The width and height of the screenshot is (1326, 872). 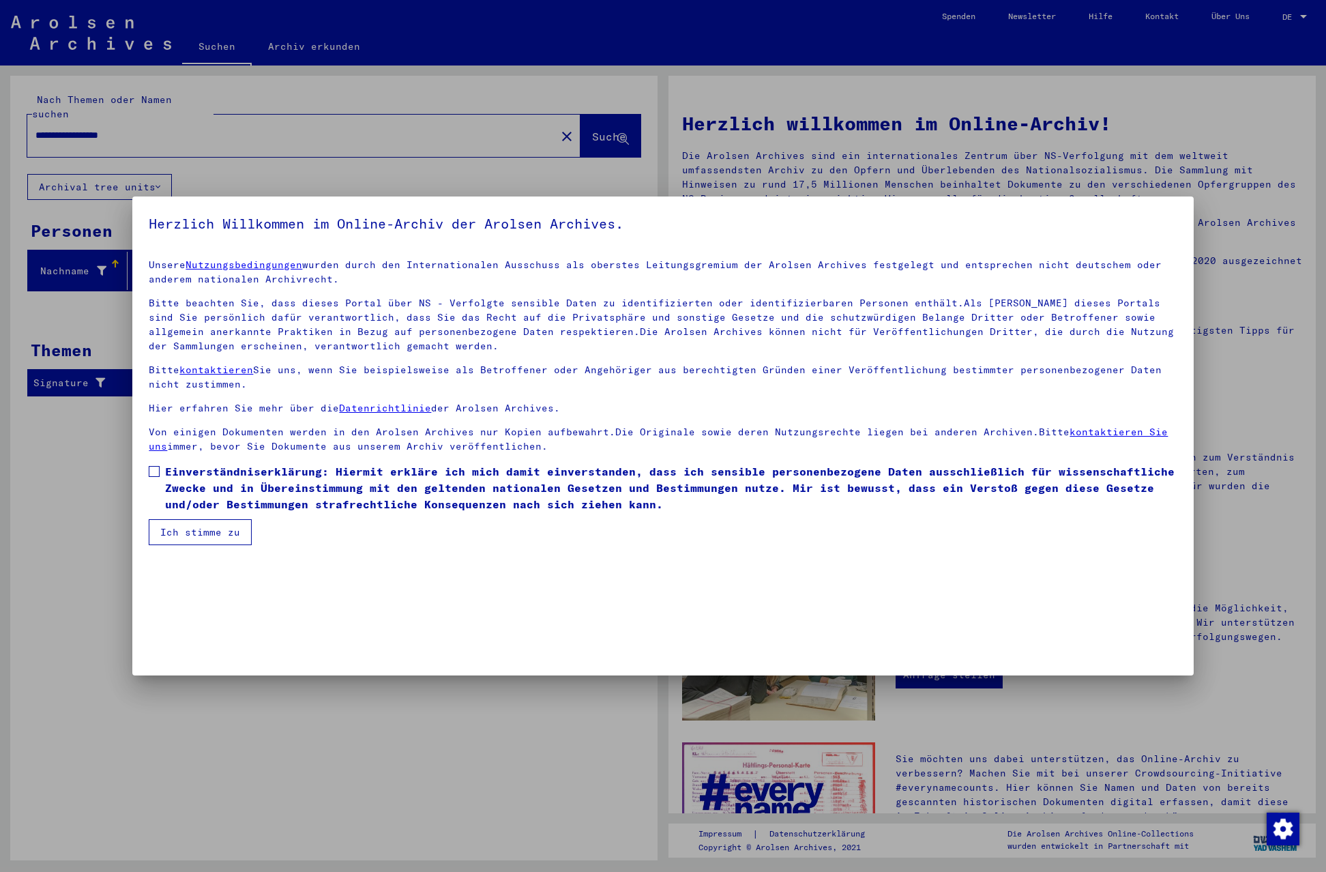 What do you see at coordinates (1282, 828) in the screenshot?
I see `div: Zustimmung ändern` at bounding box center [1282, 828].